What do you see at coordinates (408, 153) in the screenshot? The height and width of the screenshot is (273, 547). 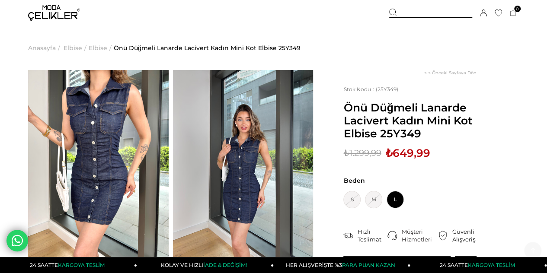 I see `span: ₺649,99` at bounding box center [408, 153].